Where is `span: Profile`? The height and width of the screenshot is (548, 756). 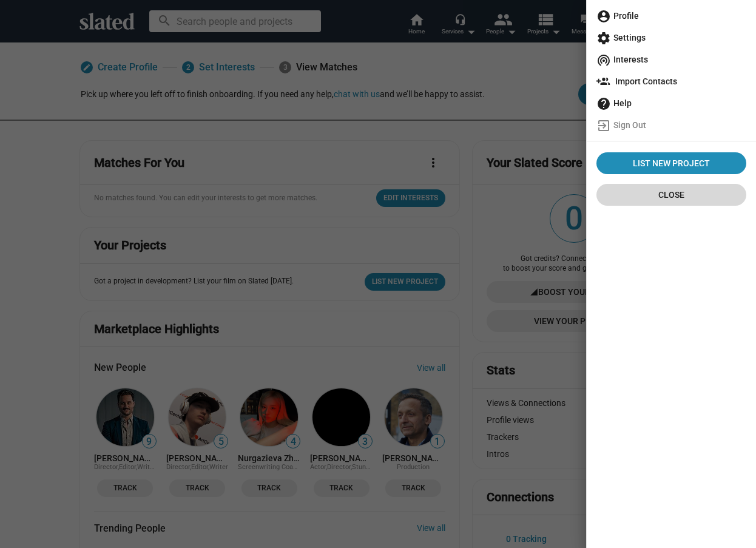
span: Profile is located at coordinates (671, 16).